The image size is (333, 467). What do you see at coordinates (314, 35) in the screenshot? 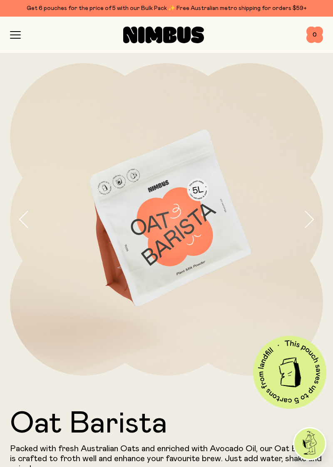
I see `button: 0` at bounding box center [314, 35].